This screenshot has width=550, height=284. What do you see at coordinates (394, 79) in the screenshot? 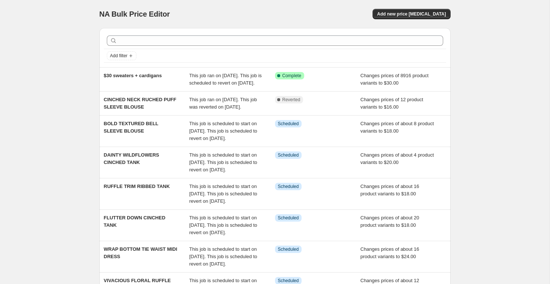
I see `span: Changes prices of 8916 product variants to $30.00` at bounding box center [394, 79].